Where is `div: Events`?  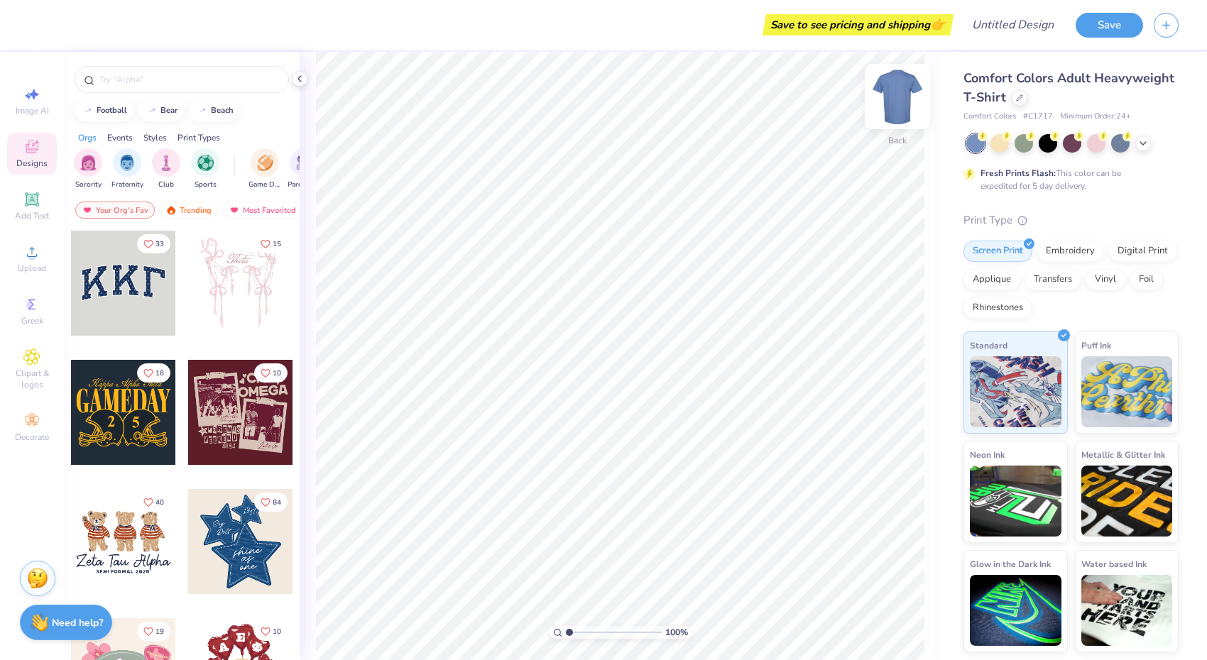 div: Events is located at coordinates (120, 138).